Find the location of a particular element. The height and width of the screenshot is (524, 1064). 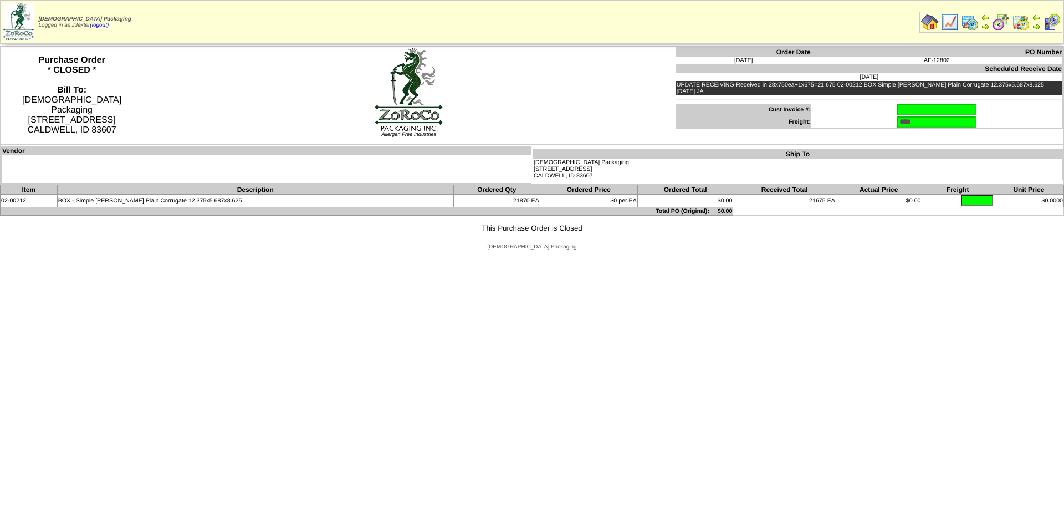

td: Freight: is located at coordinates (743, 122).